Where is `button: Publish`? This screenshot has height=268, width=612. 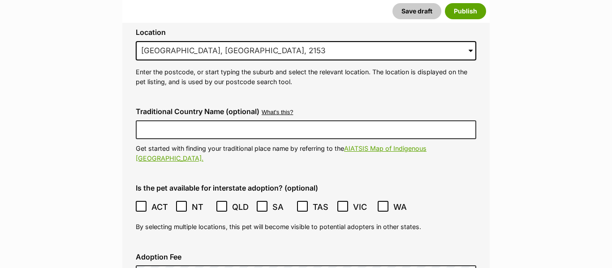
button: Publish is located at coordinates (465, 11).